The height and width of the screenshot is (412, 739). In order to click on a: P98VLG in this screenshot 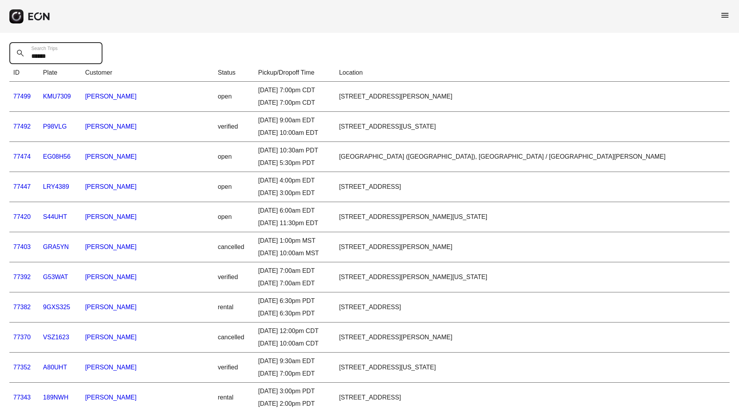, I will do `click(55, 126)`.